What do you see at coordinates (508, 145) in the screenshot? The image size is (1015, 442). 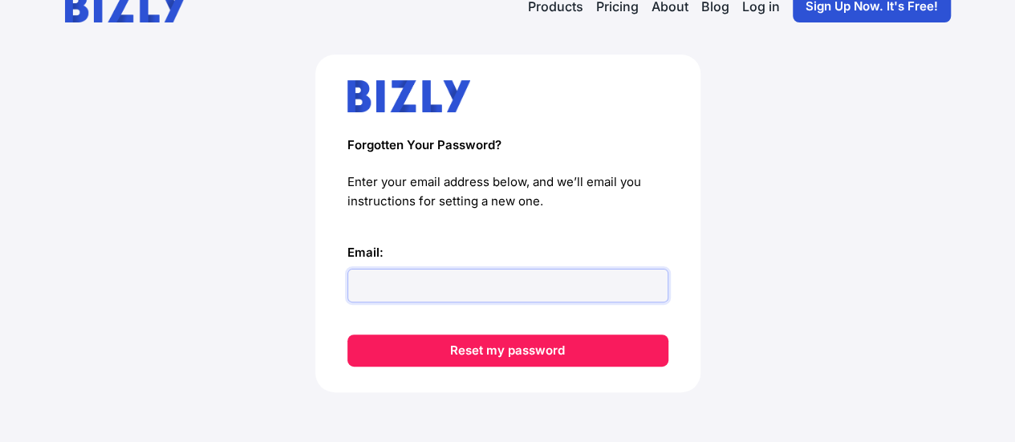 I see `h4: Forgotten Your Password?` at bounding box center [508, 145].